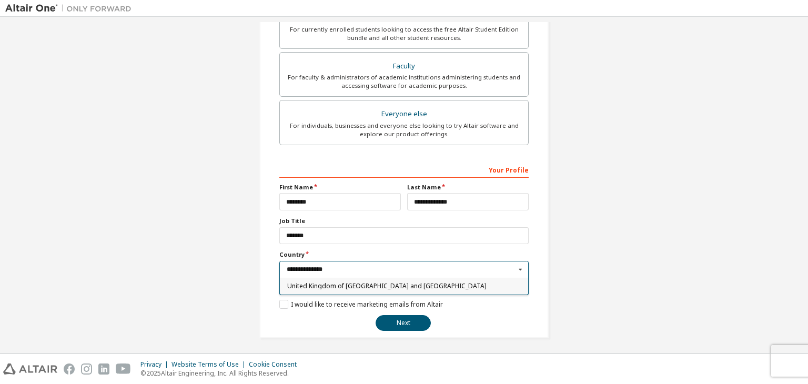  What do you see at coordinates (210, 364) in the screenshot?
I see `div: Website Terms of Use` at bounding box center [210, 364].